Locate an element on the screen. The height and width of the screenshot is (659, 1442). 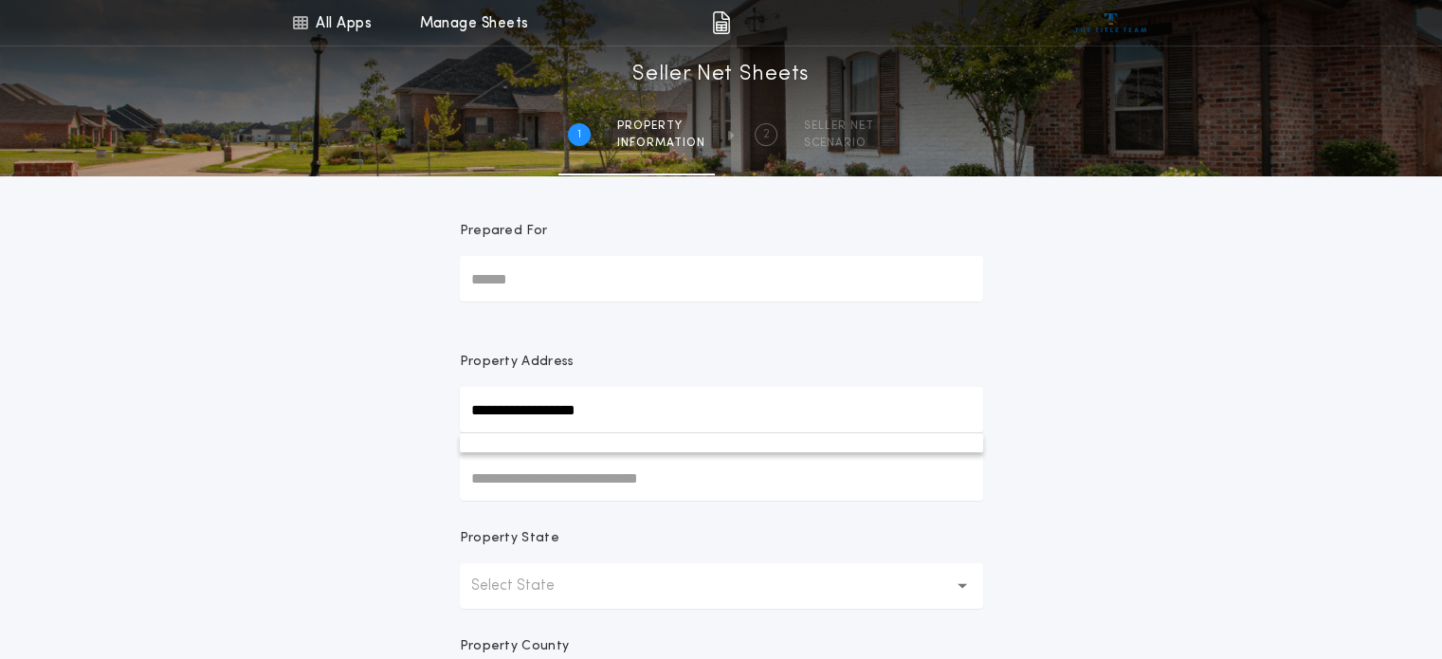
span: Property is located at coordinates (661, 126).